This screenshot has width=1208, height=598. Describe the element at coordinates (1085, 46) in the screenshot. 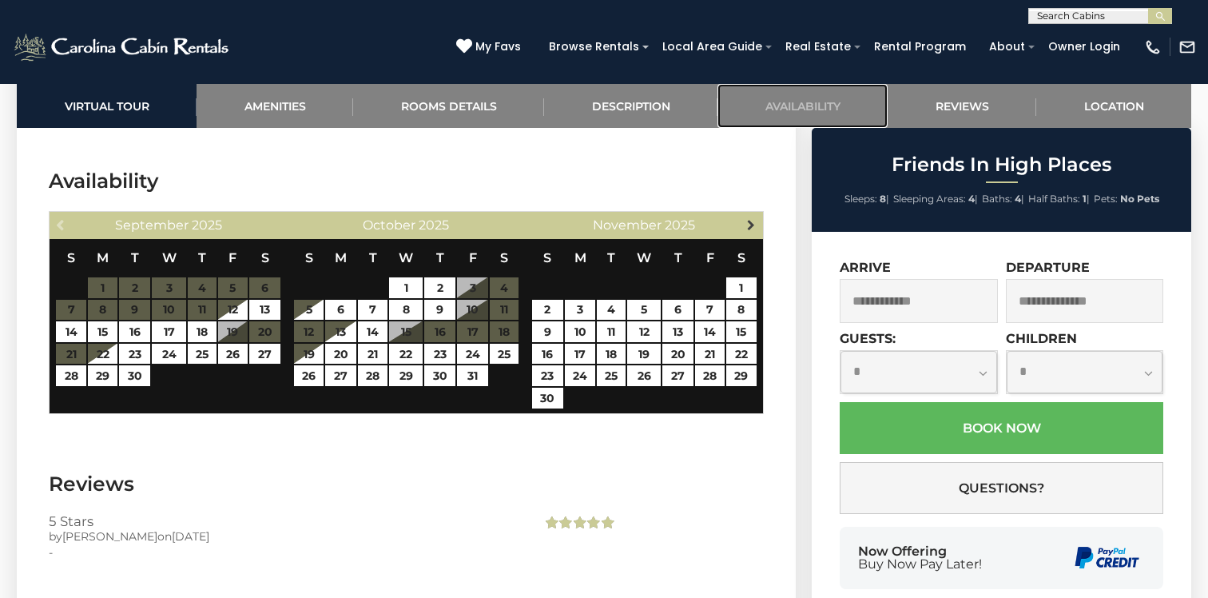

I see `a: Owner Login` at that location.